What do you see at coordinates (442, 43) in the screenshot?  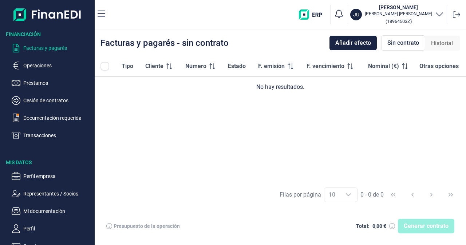 I see `div: Historial` at bounding box center [442, 43].